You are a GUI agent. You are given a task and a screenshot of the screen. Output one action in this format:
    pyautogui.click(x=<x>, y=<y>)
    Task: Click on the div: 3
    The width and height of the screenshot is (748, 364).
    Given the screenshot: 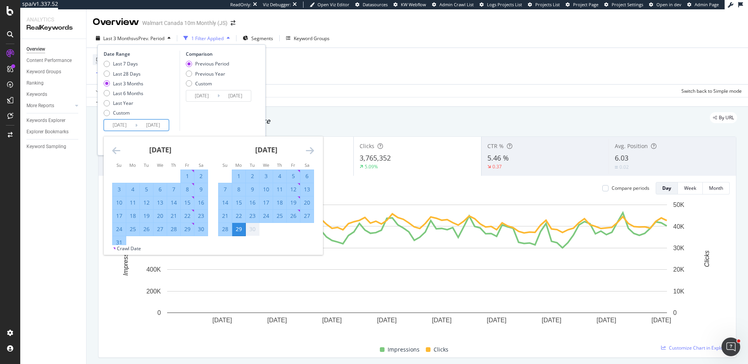 What is the action you would take?
    pyautogui.click(x=266, y=176)
    